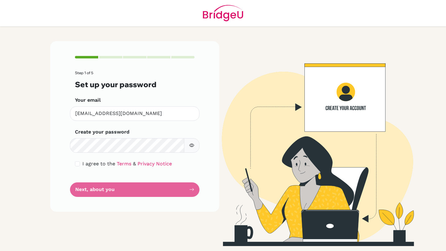 The image size is (446, 251). I want to click on span: I agree to the, so click(99, 164).